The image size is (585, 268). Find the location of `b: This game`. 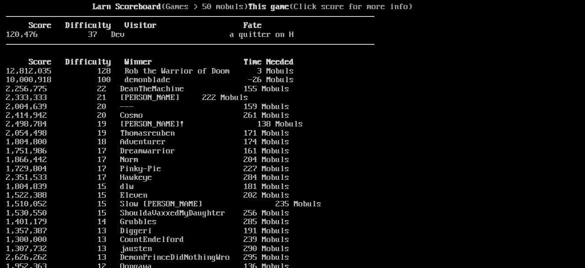

b: This game is located at coordinates (269, 7).